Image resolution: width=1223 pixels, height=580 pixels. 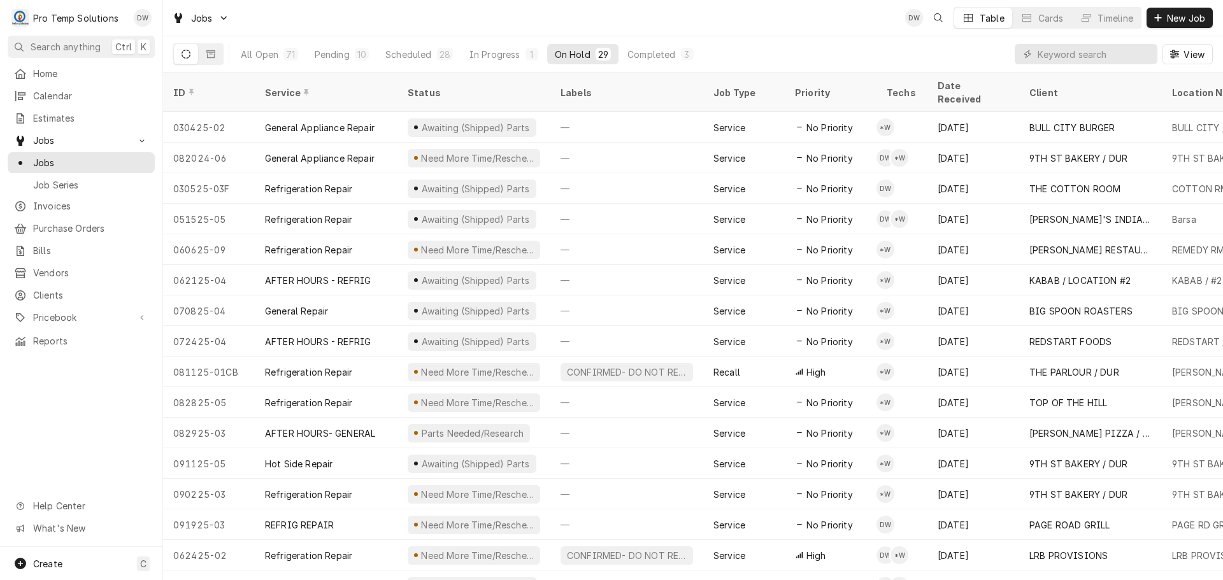 I want to click on div: 090225-03, so click(x=209, y=494).